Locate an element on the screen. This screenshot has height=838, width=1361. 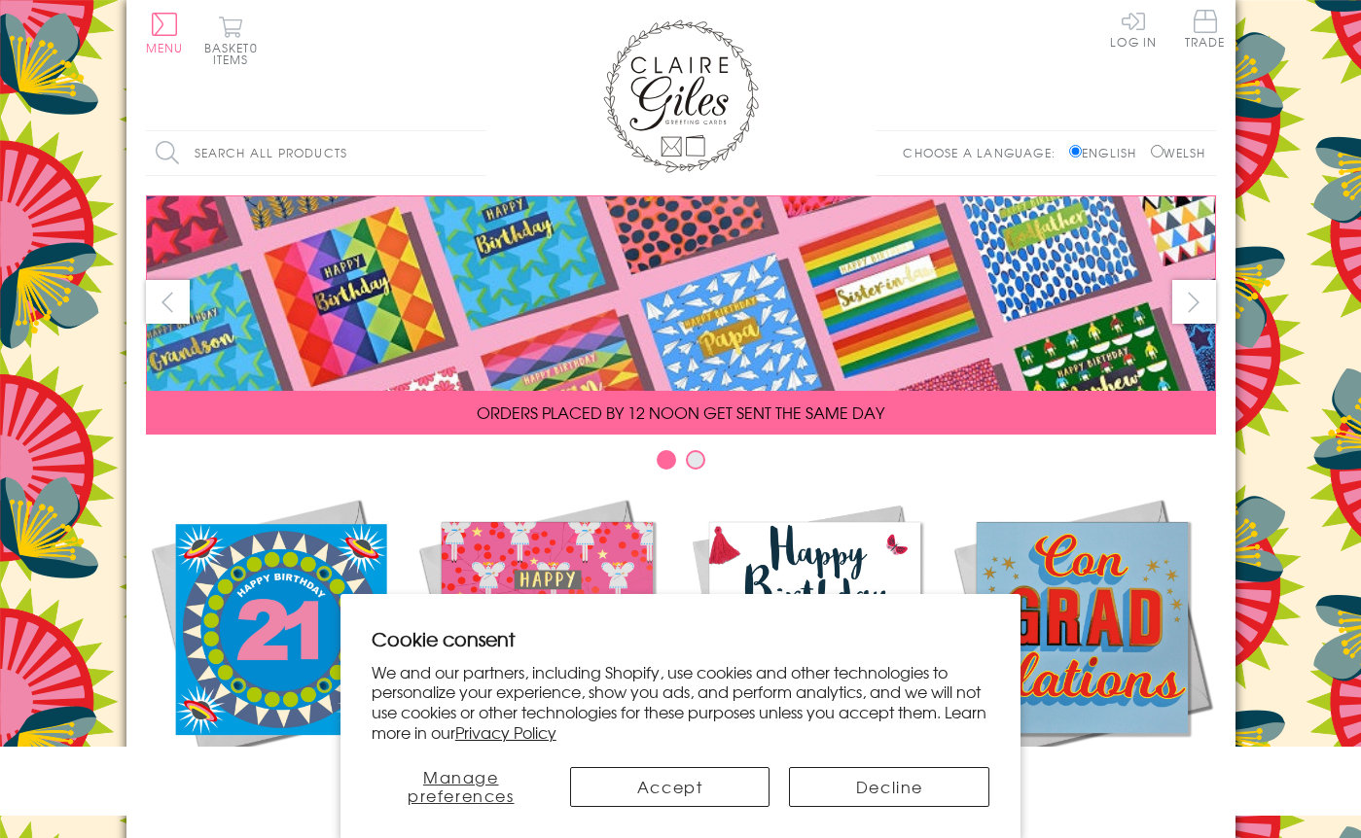
p: Choose a language: is located at coordinates (983, 153).